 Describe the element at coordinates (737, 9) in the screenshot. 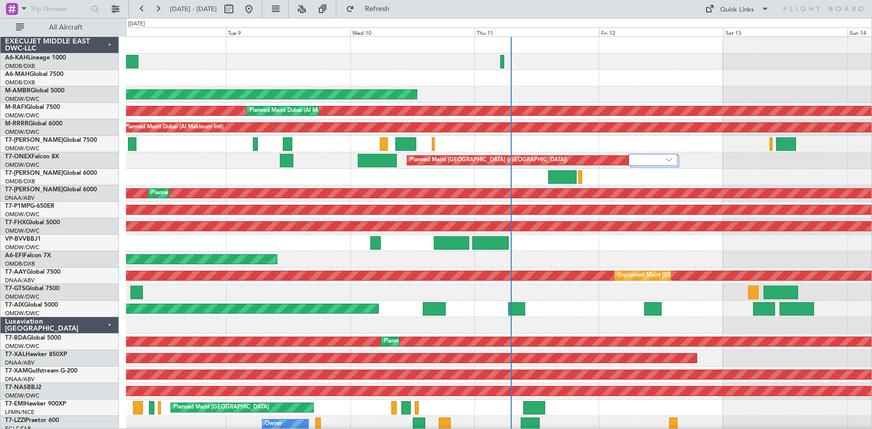

I see `button: Quick Links` at that location.